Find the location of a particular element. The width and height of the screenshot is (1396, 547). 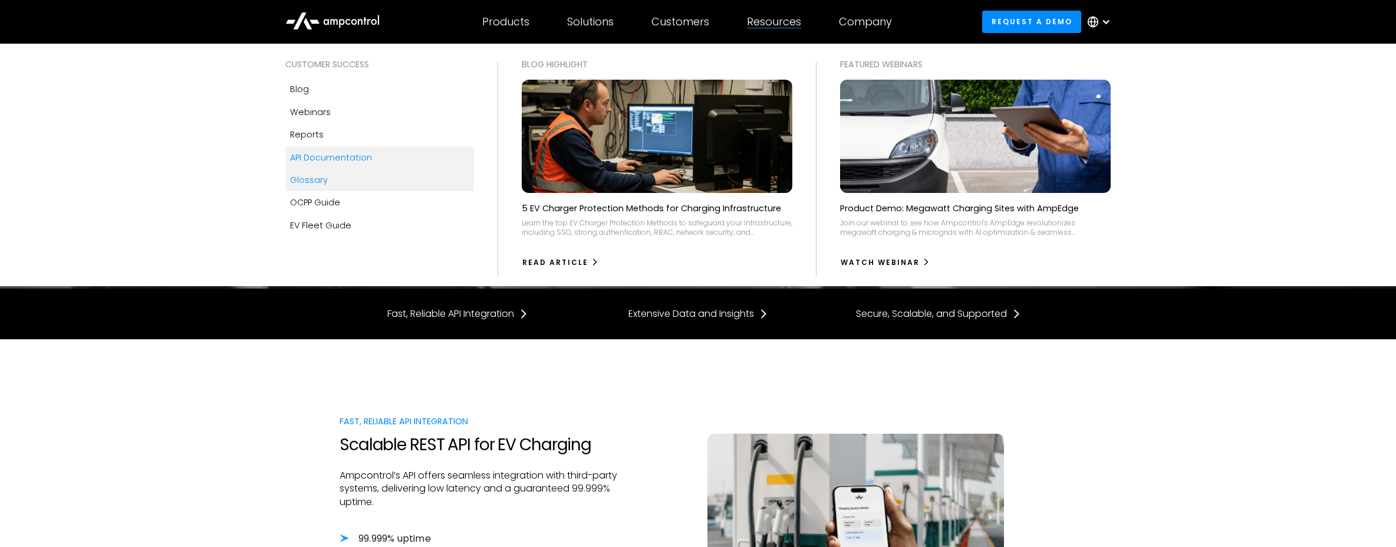

p: 5 EV Charger Protection Methods for Charging Infrastructure is located at coordinates (651, 208).